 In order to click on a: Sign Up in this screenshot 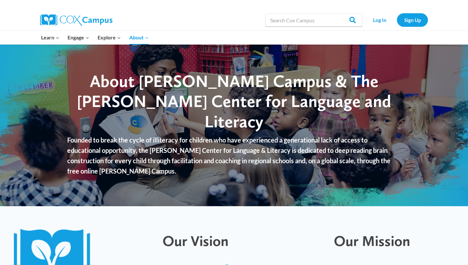, I will do `click(413, 20)`.